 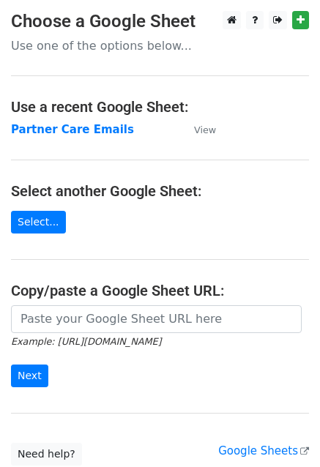 What do you see at coordinates (73, 130) in the screenshot?
I see `strong: Partner Care Emails` at bounding box center [73, 130].